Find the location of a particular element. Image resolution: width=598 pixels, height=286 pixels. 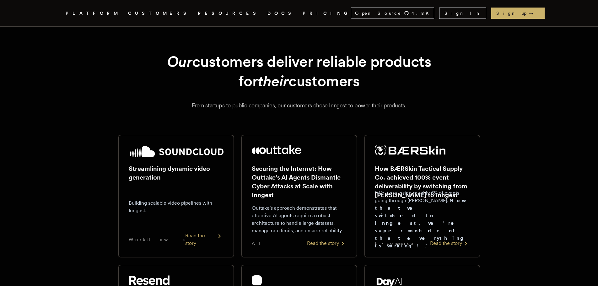

span: 4.8 K is located at coordinates (422, 13).